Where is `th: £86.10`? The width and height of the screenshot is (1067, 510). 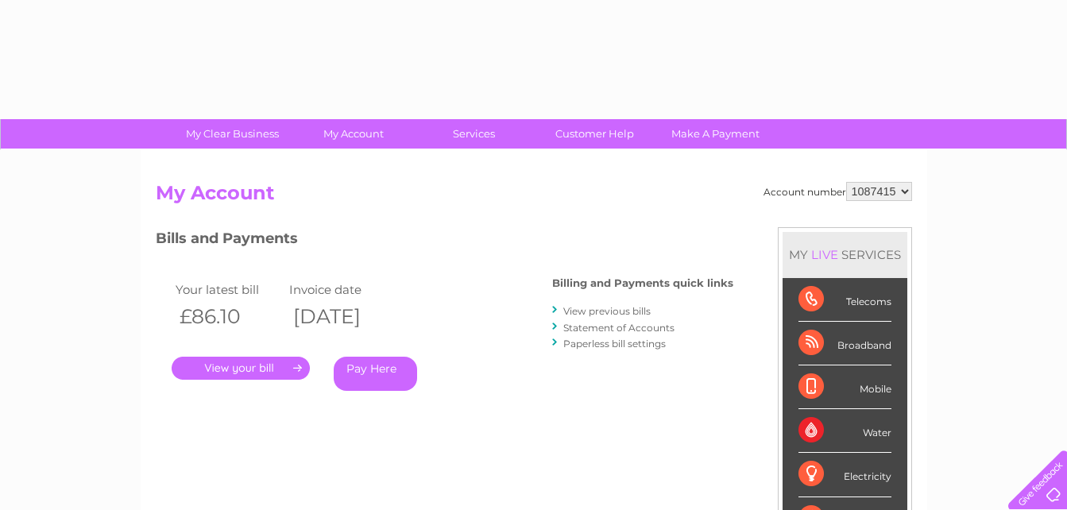 th: £86.10 is located at coordinates (229, 316).